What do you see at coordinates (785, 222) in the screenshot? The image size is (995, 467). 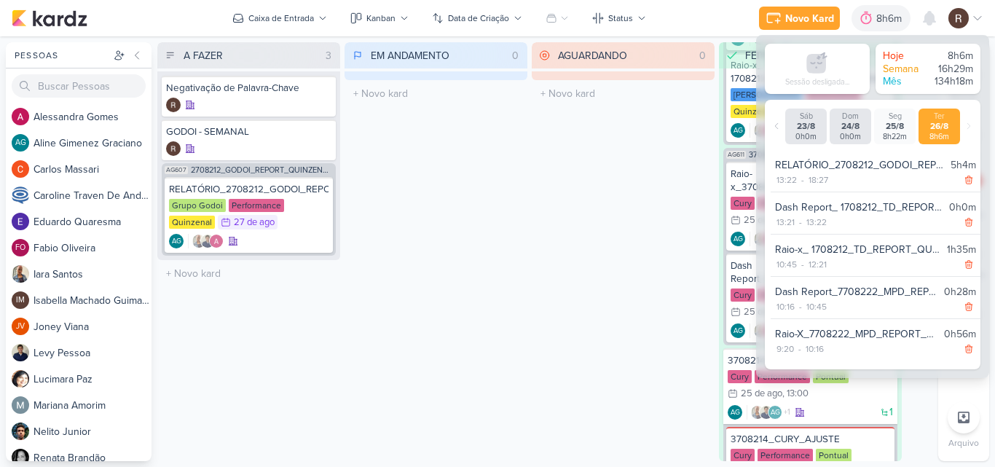 I see `div: 13:21` at bounding box center [785, 222].